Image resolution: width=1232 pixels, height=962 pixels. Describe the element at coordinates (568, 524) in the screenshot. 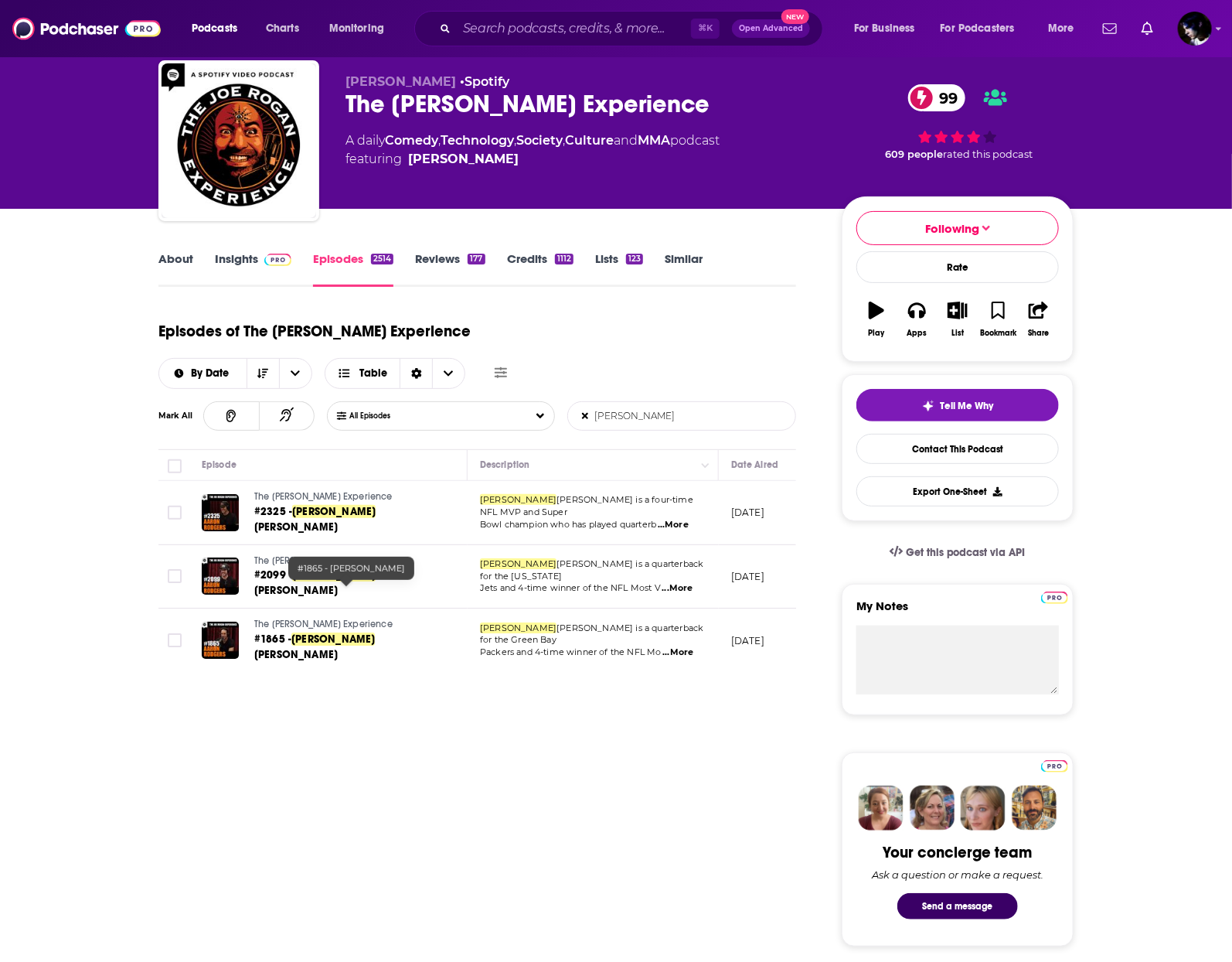

I see `span: Bowl champion who has played quarterb` at that location.